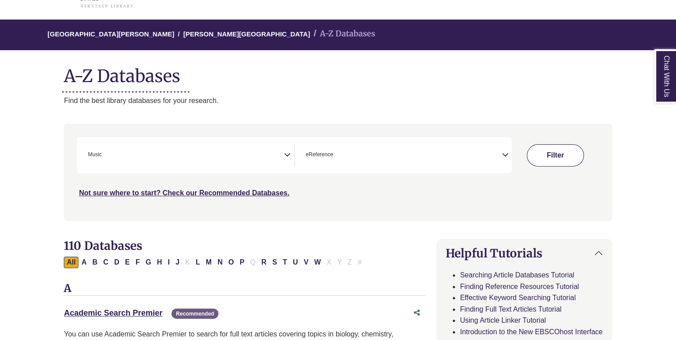 The width and height of the screenshot is (676, 340). I want to click on a: Using Article Linker Tutorial, so click(503, 320).